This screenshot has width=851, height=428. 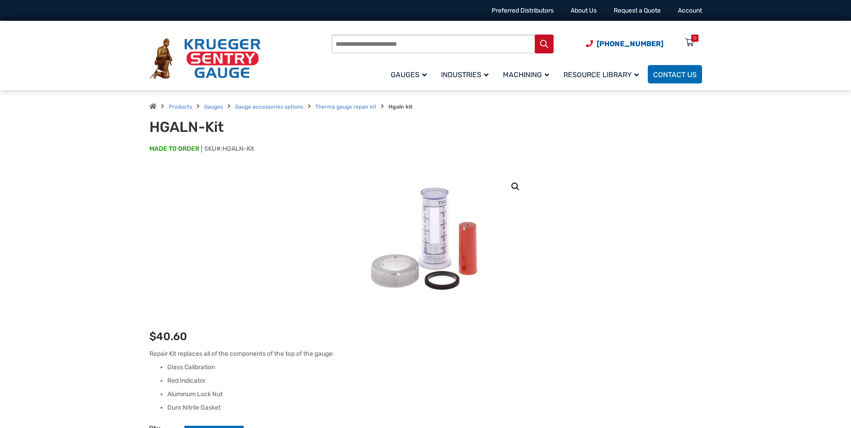 I want to click on img: Krueger Sentry Gauge, so click(x=205, y=59).